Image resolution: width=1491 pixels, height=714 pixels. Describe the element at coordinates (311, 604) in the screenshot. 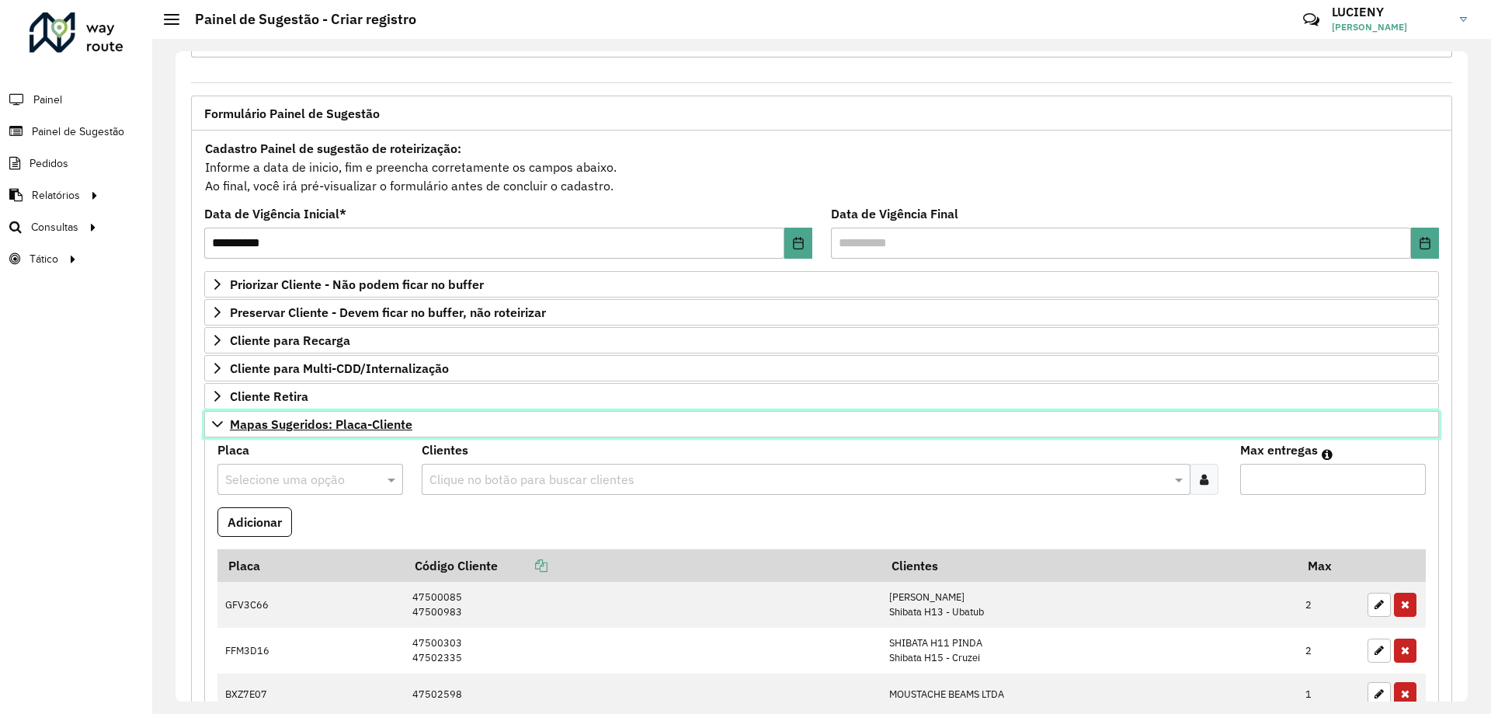

I see `td: GFV3C66` at that location.